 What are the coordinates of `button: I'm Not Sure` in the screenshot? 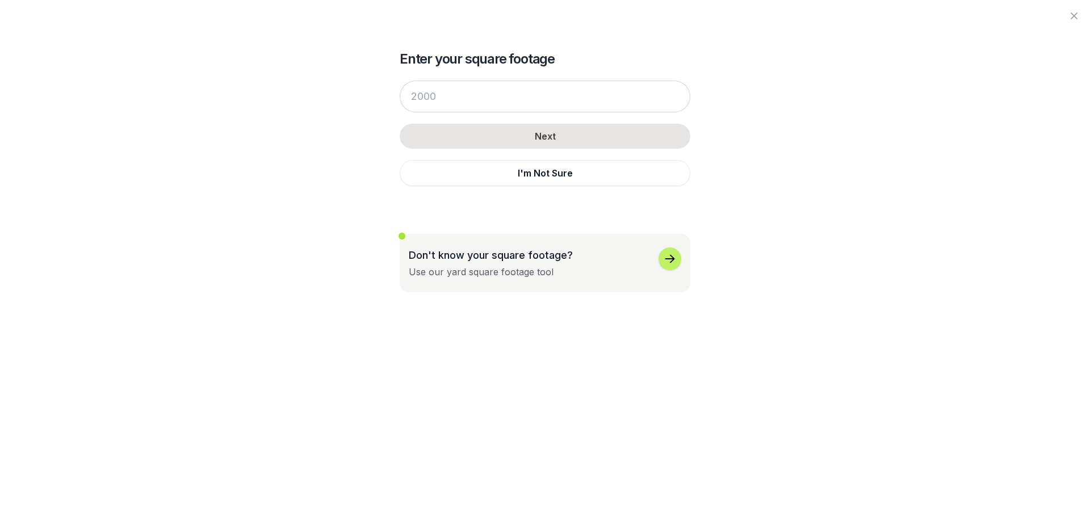 It's located at (545, 173).